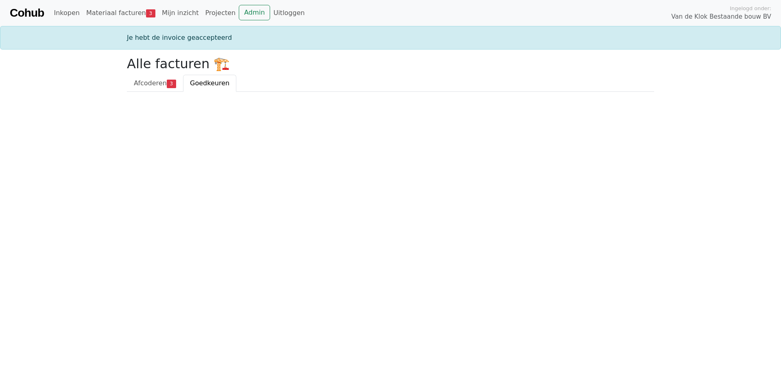 The height and width of the screenshot is (370, 781). I want to click on div: Je hebt de invoice geaccepteerd, so click(390, 38).